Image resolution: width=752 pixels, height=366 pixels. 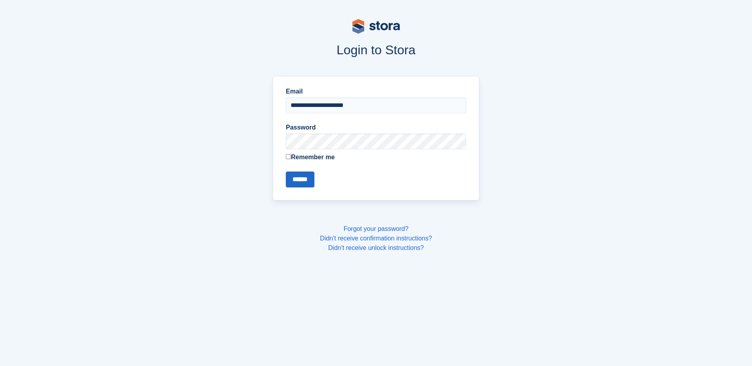 I want to click on label: Password, so click(x=376, y=128).